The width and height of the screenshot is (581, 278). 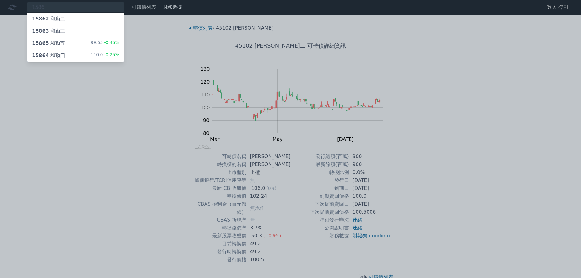 I want to click on div: 和勤二, so click(x=48, y=19).